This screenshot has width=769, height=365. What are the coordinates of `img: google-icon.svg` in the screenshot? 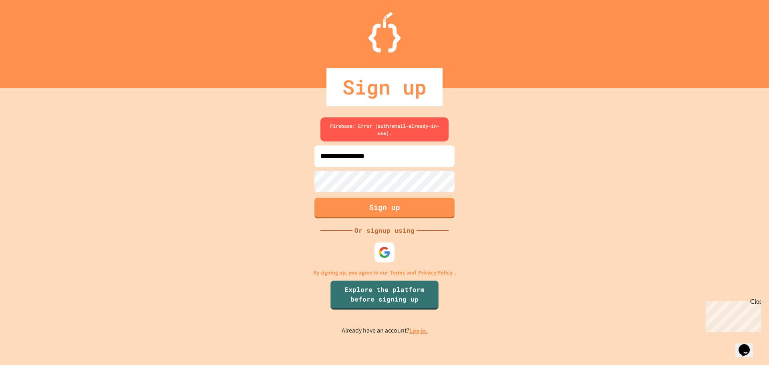 It's located at (385, 252).